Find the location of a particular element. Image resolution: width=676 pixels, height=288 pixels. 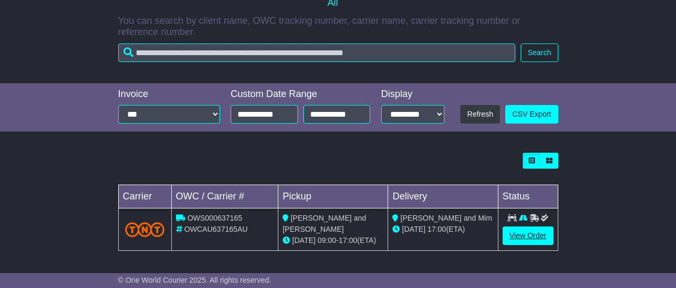

div: Display is located at coordinates (412, 94).